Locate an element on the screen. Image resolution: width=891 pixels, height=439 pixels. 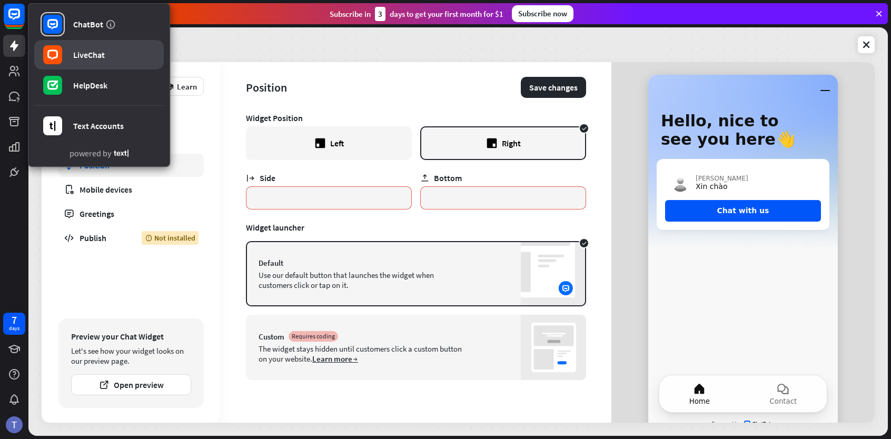
div: Custom is located at coordinates (416, 337).